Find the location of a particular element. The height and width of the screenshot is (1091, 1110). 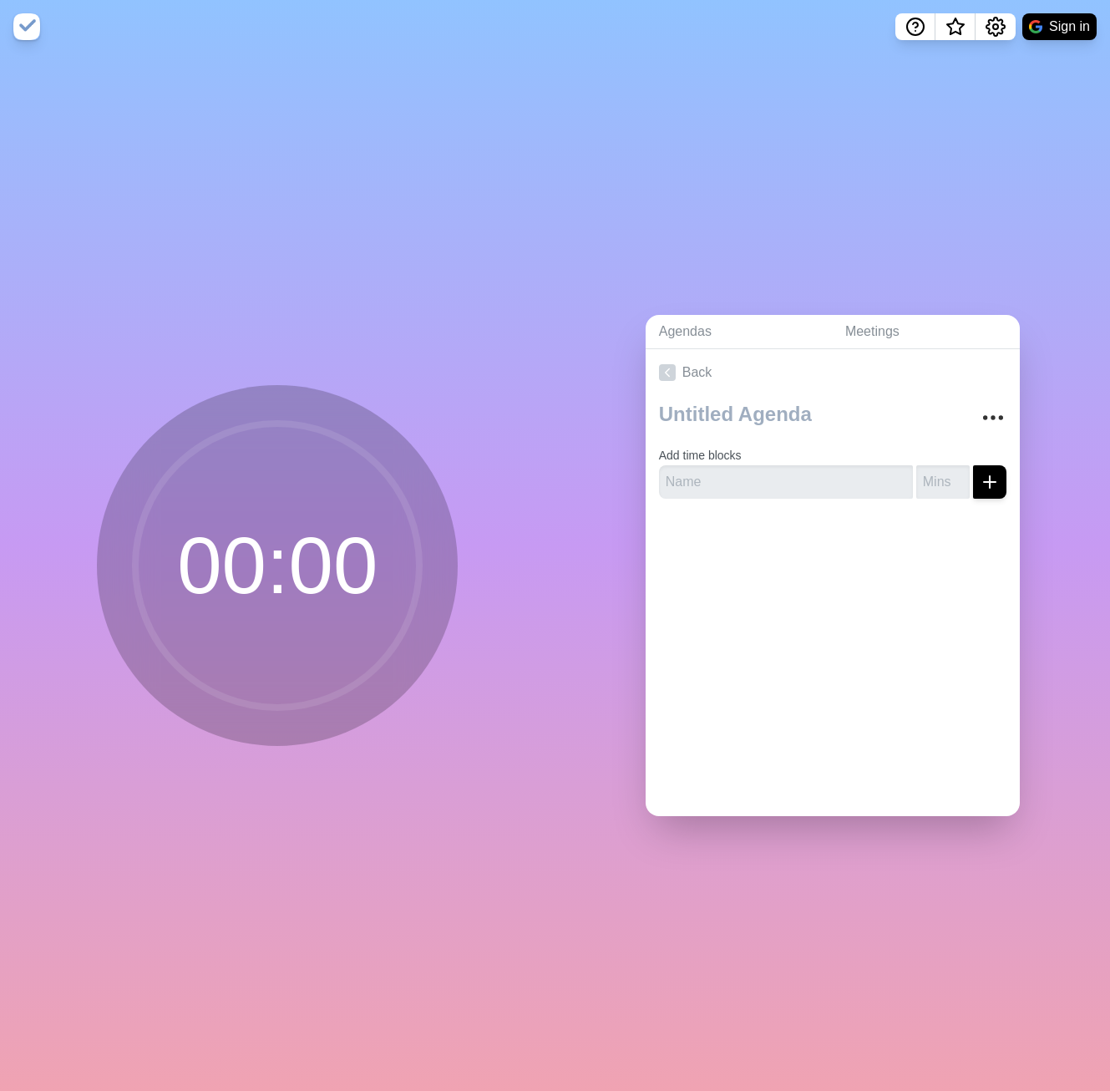

input: Mins is located at coordinates (943, 482).